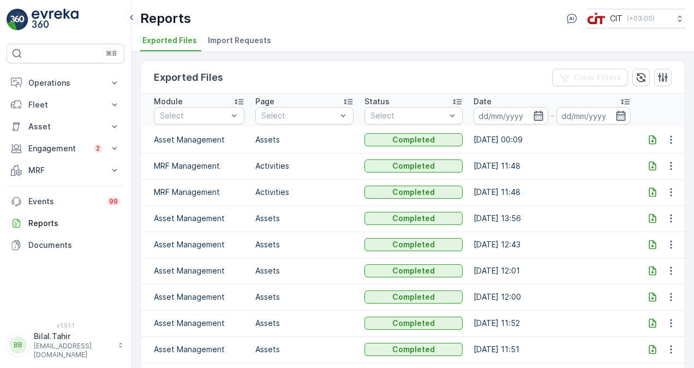 This screenshot has width=694, height=368. What do you see at coordinates (482, 101) in the screenshot?
I see `p: Date` at bounding box center [482, 101].